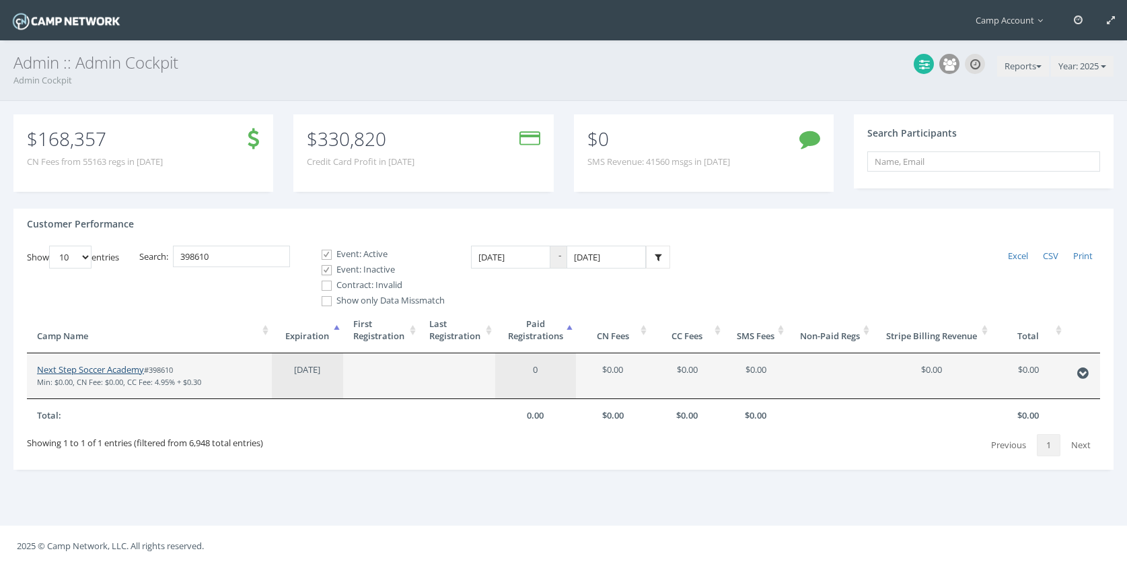 Image resolution: width=1127 pixels, height=566 pixels. Describe the element at coordinates (598, 139) in the screenshot. I see `span: $0` at that location.